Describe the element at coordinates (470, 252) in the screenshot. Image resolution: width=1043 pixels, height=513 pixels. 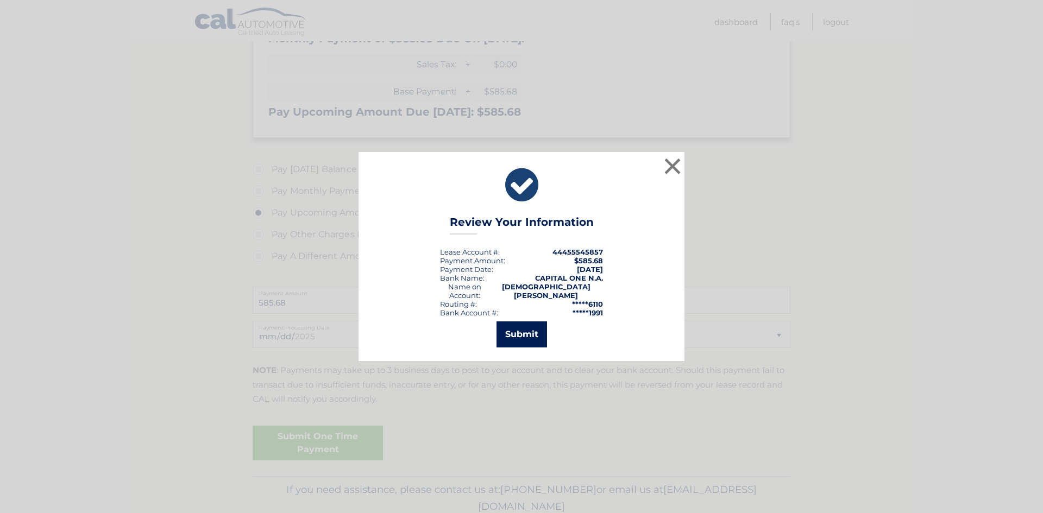
I see `div: Lease Account #:` at that location.